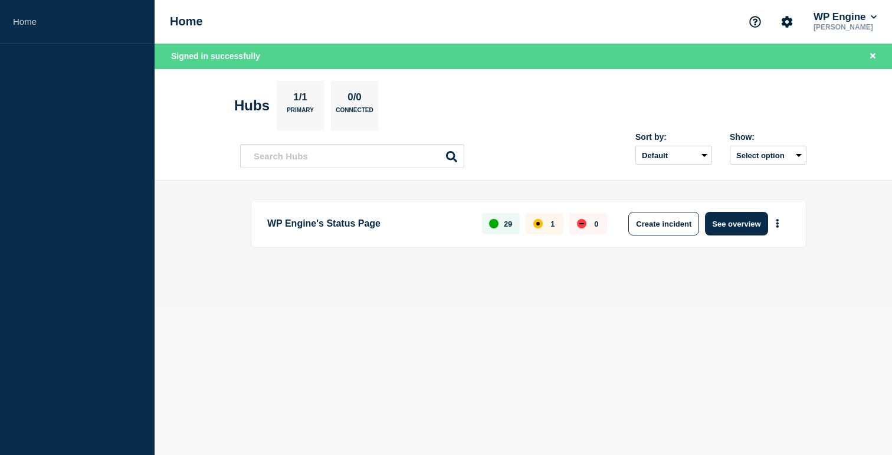 This screenshot has width=892, height=455. Describe the element at coordinates (354, 113) in the screenshot. I see `p: Connected` at that location.